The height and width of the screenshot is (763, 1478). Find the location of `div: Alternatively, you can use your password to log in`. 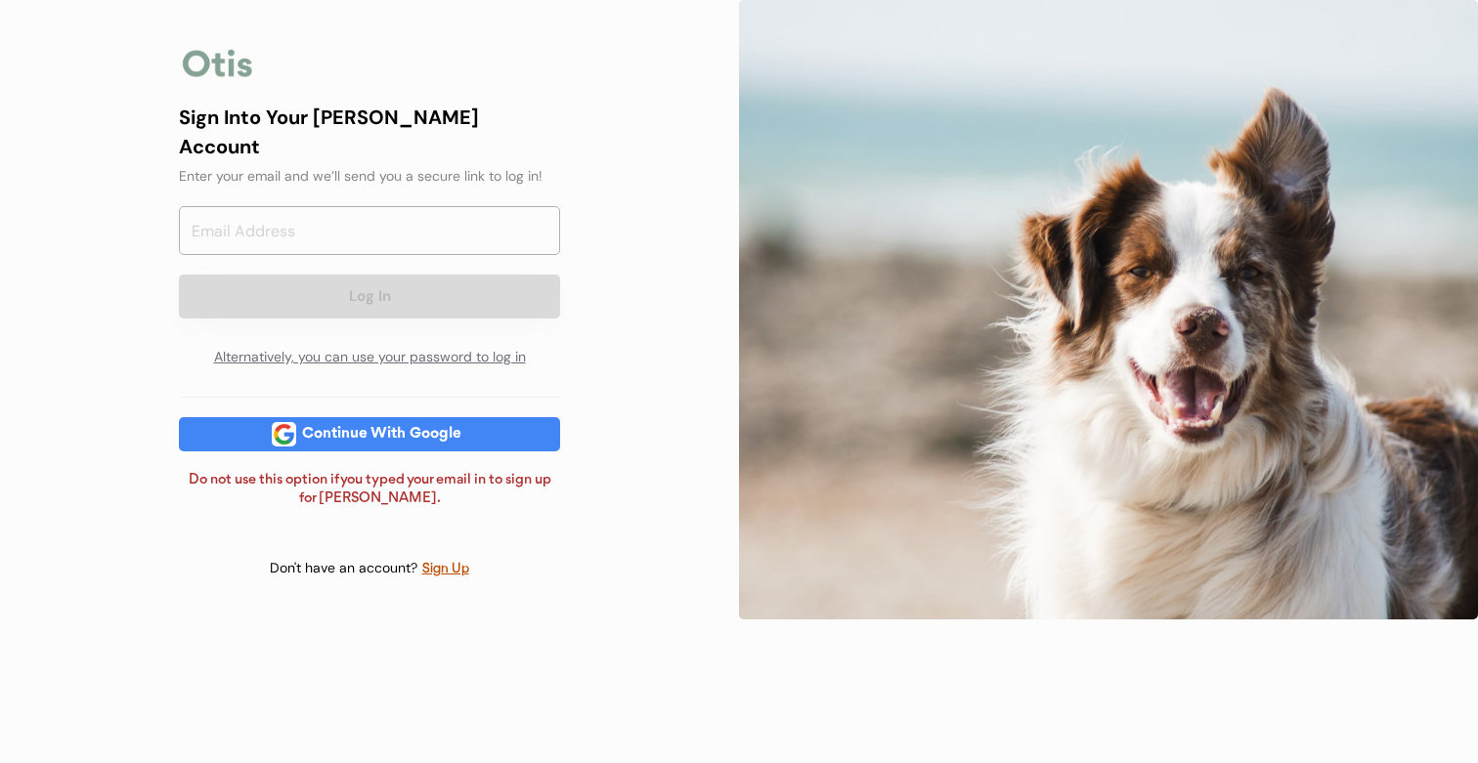

div: Alternatively, you can use your password to log in is located at coordinates (369, 358).